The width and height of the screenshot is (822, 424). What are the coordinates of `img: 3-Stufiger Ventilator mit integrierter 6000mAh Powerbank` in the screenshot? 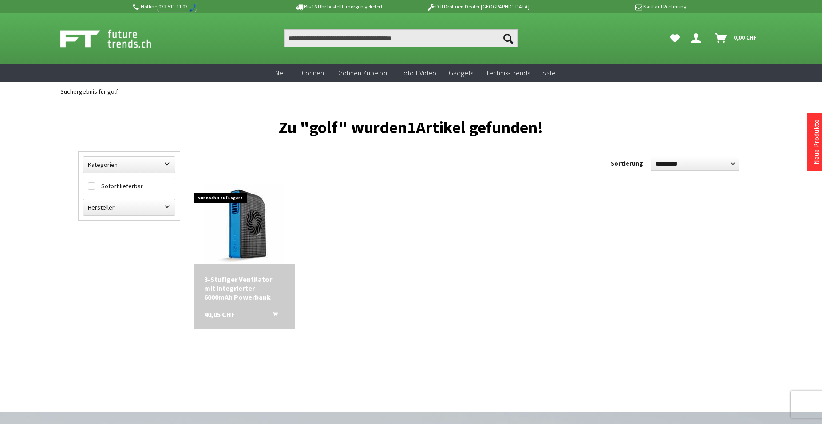 It's located at (244, 224).